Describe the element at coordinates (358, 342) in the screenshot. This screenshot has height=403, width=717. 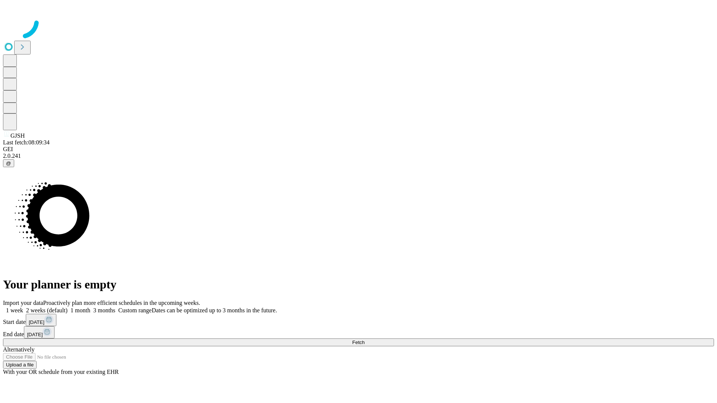
I see `span: Fetch` at that location.